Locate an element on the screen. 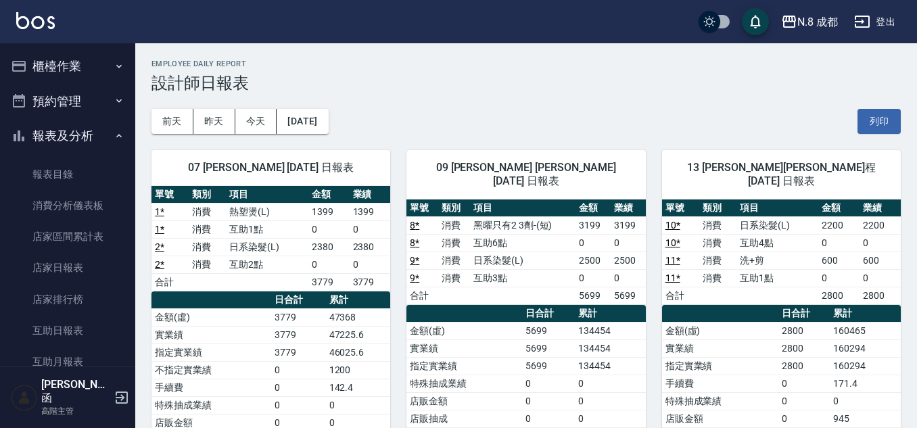 The height and width of the screenshot is (428, 917). button: 預約管理 is located at coordinates (68, 101).